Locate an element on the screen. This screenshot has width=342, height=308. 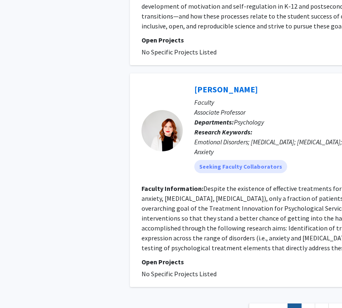
b: Departments: is located at coordinates (214, 122).